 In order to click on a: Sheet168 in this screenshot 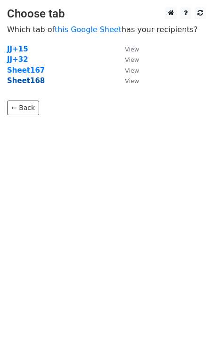, I will do `click(26, 81)`.